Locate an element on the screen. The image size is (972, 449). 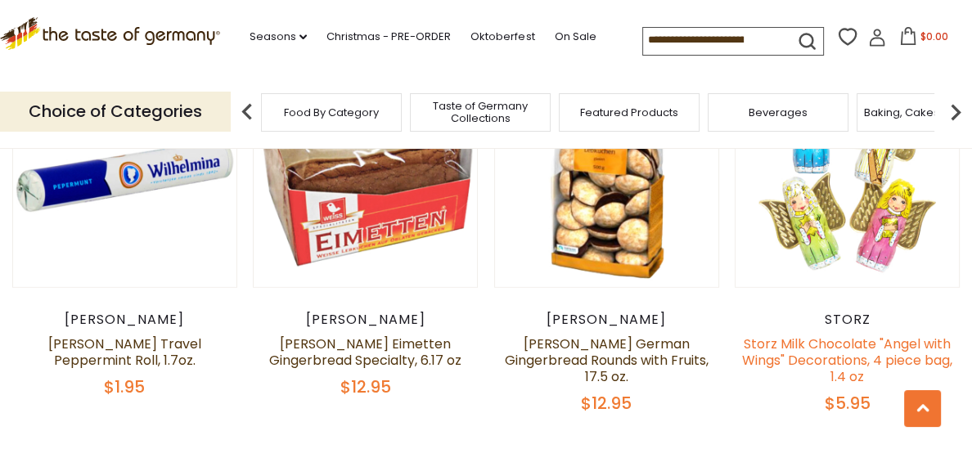
img: Storz Milk Chocolate "Angel with Wings" Decorations, 4 piece bag, 1.4 oz is located at coordinates (847, 176).